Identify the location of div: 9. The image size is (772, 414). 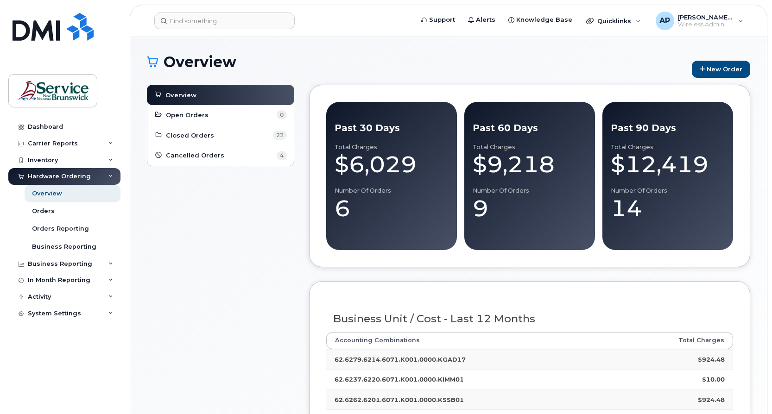
(530, 209).